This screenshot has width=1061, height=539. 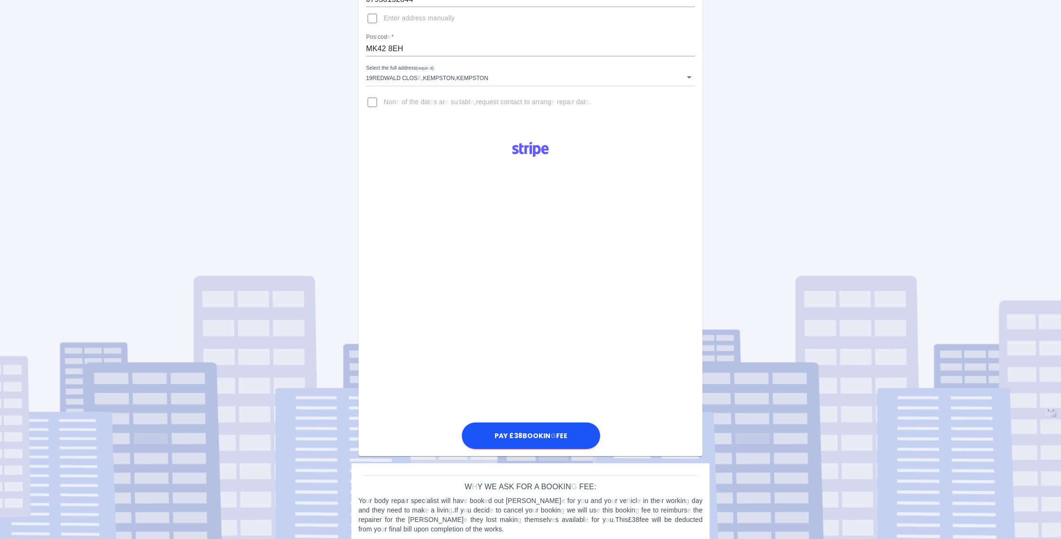 I want to click on readpronunciation-word: Select, so click(x=373, y=68).